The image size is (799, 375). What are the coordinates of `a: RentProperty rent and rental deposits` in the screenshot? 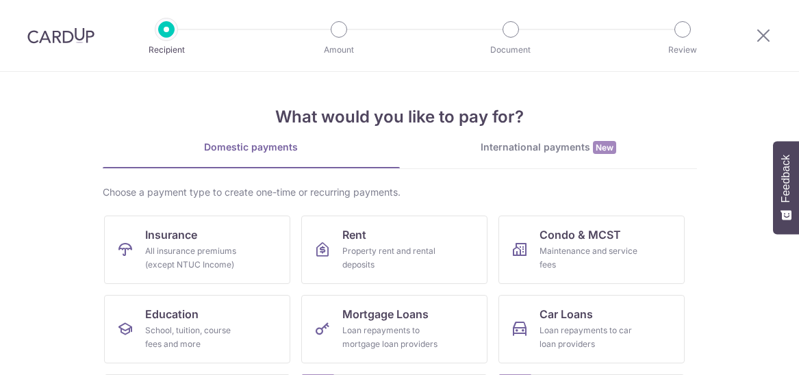 It's located at (395, 250).